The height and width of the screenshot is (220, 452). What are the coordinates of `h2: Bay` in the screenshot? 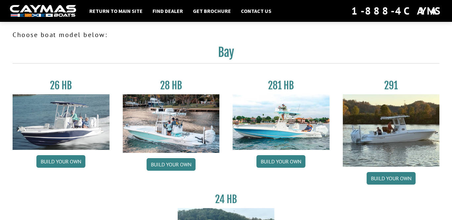 It's located at (226, 54).